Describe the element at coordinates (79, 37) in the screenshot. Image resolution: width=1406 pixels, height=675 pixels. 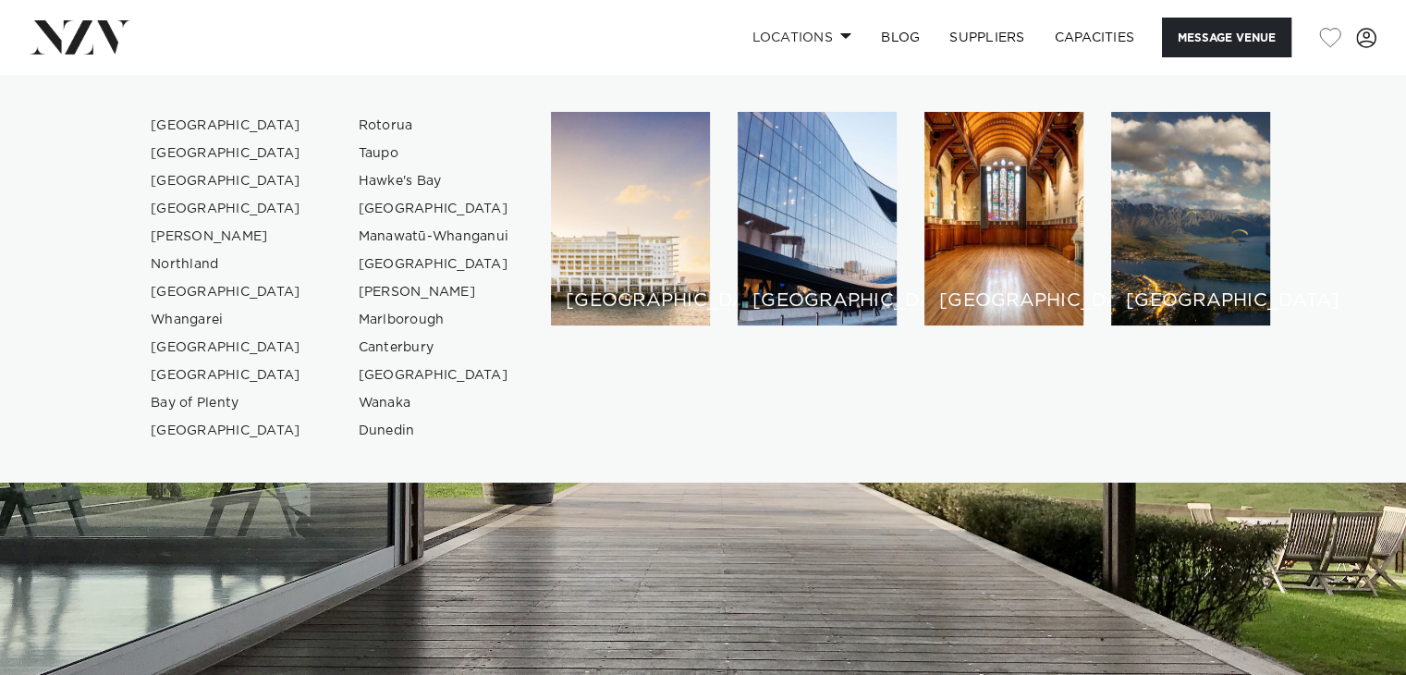
I see `img: nzv-logo.png` at that location.